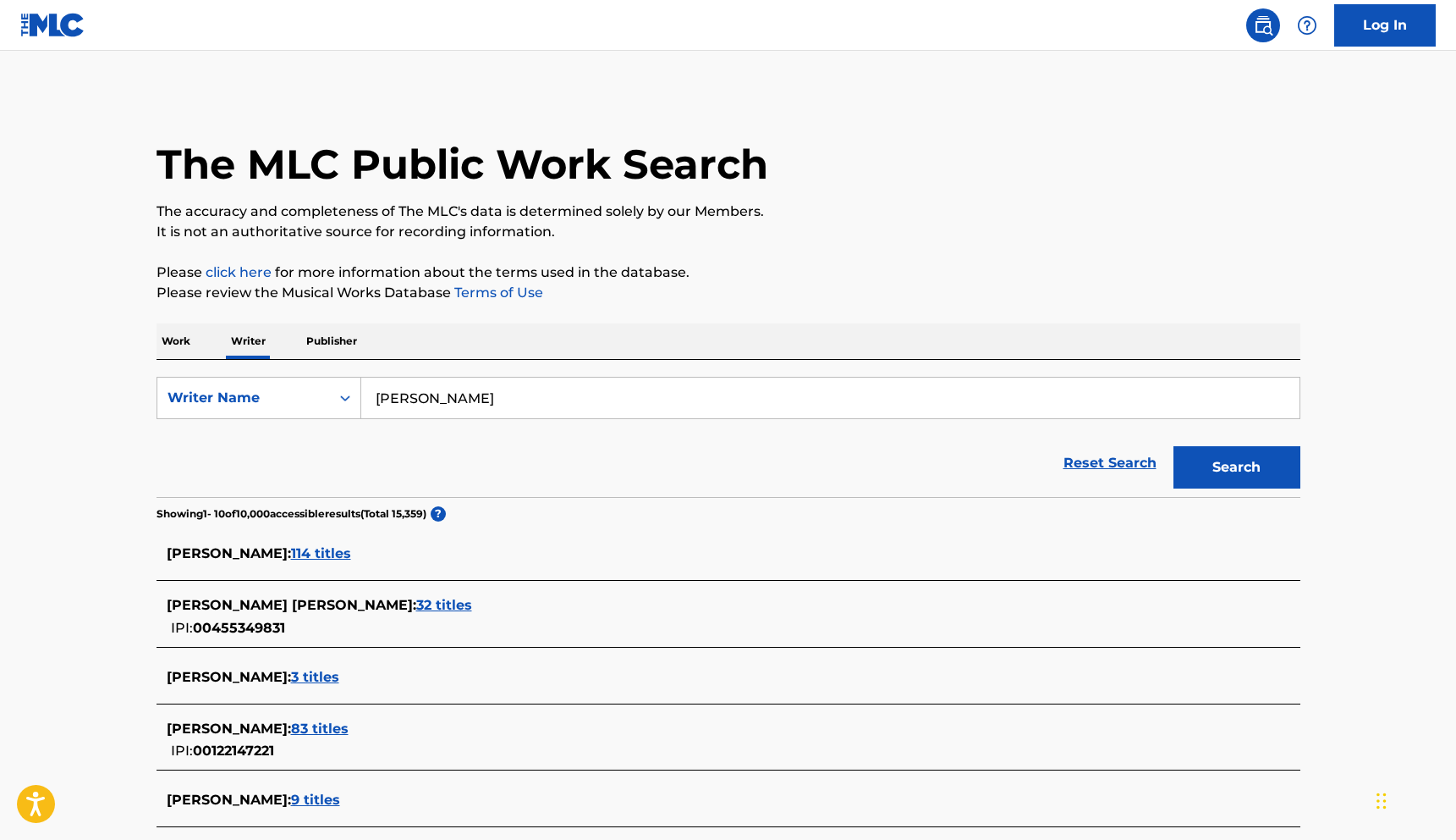 The width and height of the screenshot is (1456, 840). I want to click on span: 83 titles, so click(320, 728).